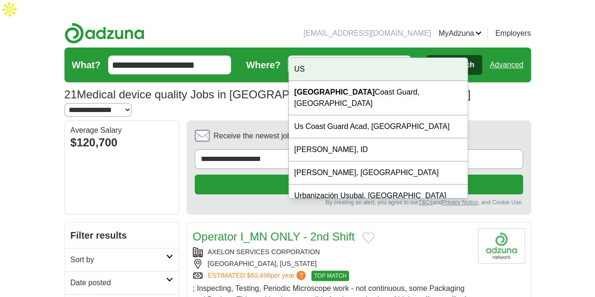 The image size is (595, 297). I want to click on span: TOP MATCH, so click(330, 276).